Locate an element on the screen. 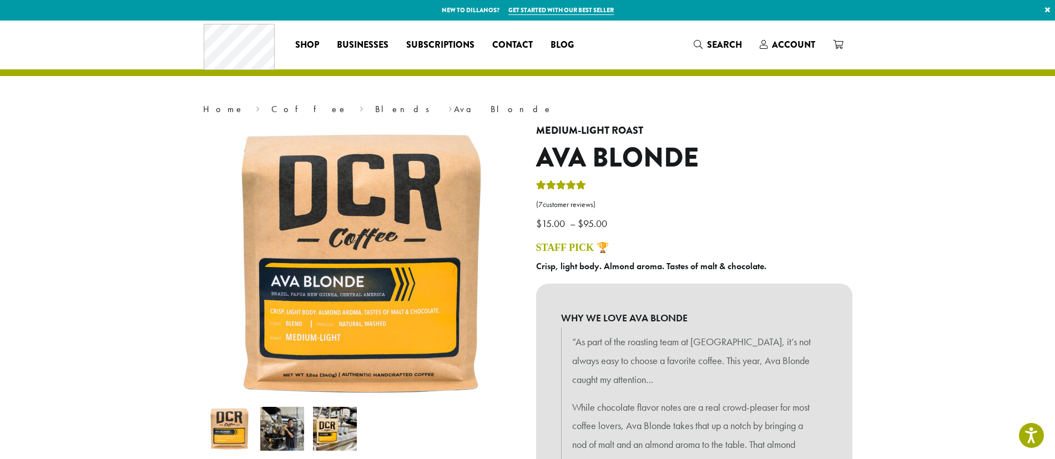  a: Shop is located at coordinates (307, 45).